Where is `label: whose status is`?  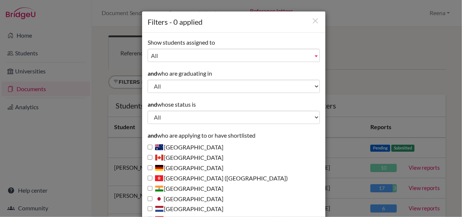 label: whose status is is located at coordinates (172, 104).